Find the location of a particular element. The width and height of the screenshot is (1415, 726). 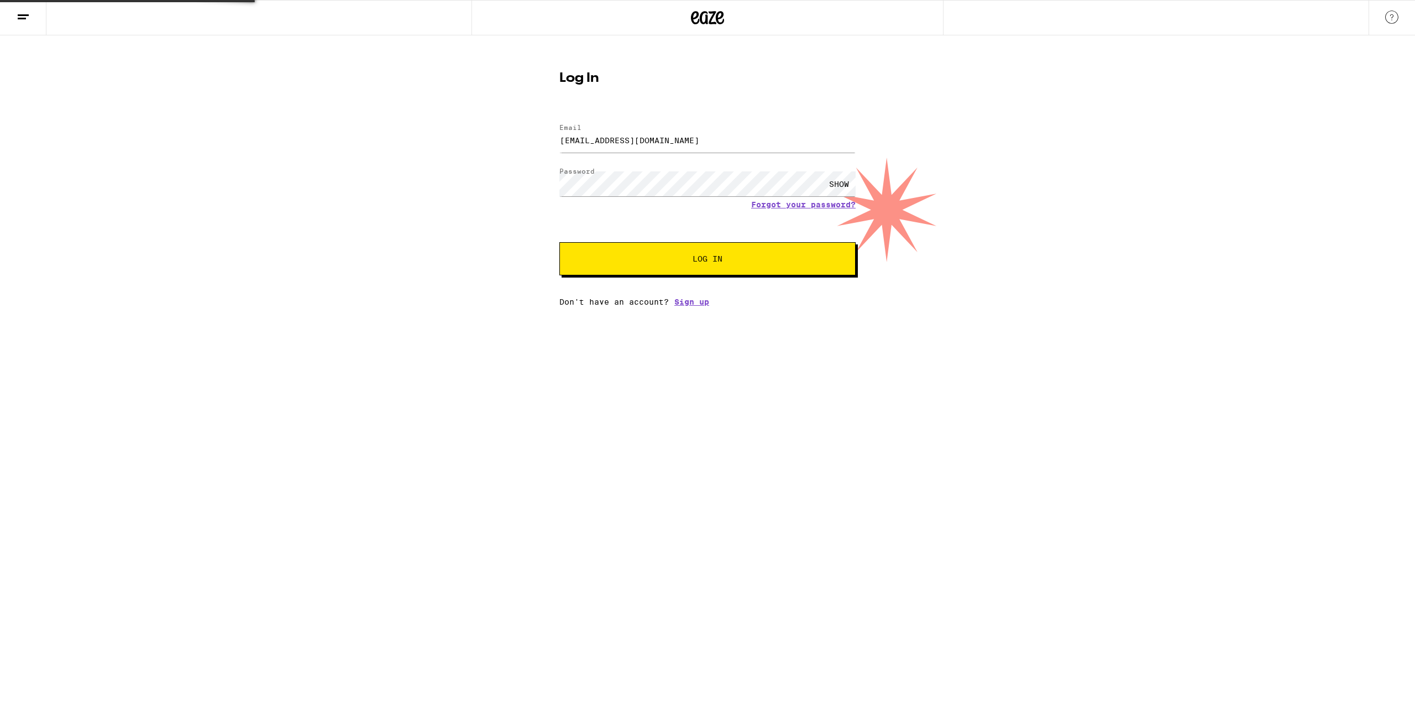

label: Password is located at coordinates (577, 171).